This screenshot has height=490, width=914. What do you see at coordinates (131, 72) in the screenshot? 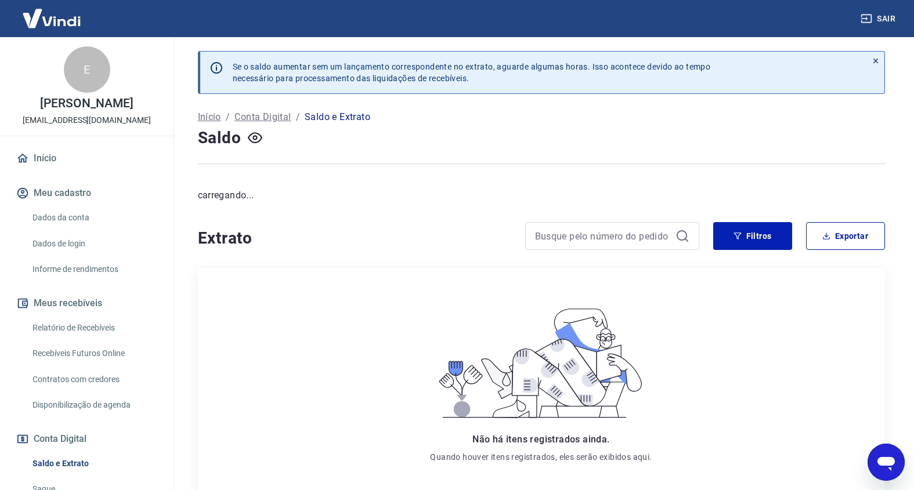
I see `img: tab_keywords_by_traffic_grey.svg` at bounding box center [131, 72].